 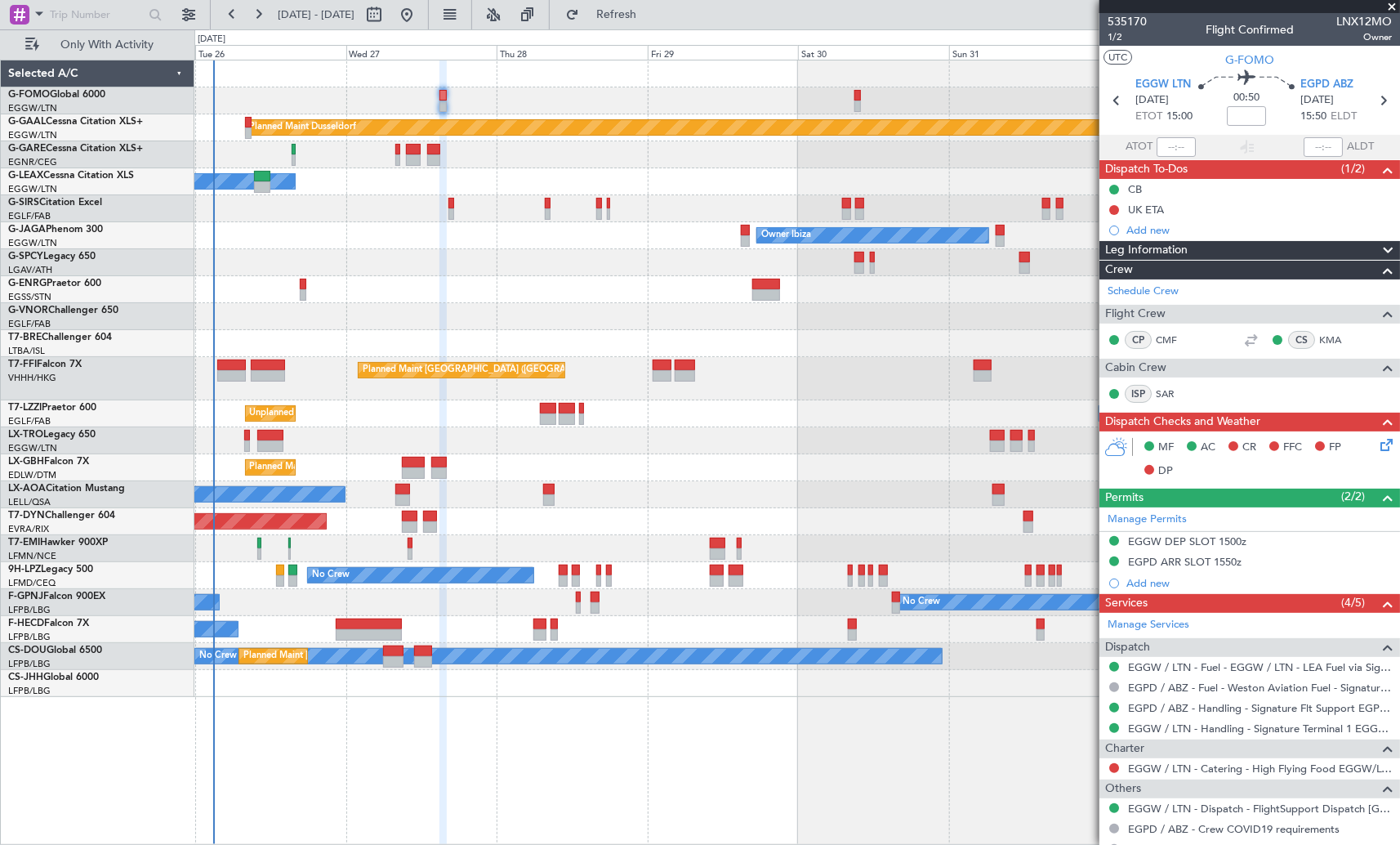 I want to click on a: EGGW / LTN - Handling - Signature Terminal 1 EGGW / LTN, so click(x=1260, y=728).